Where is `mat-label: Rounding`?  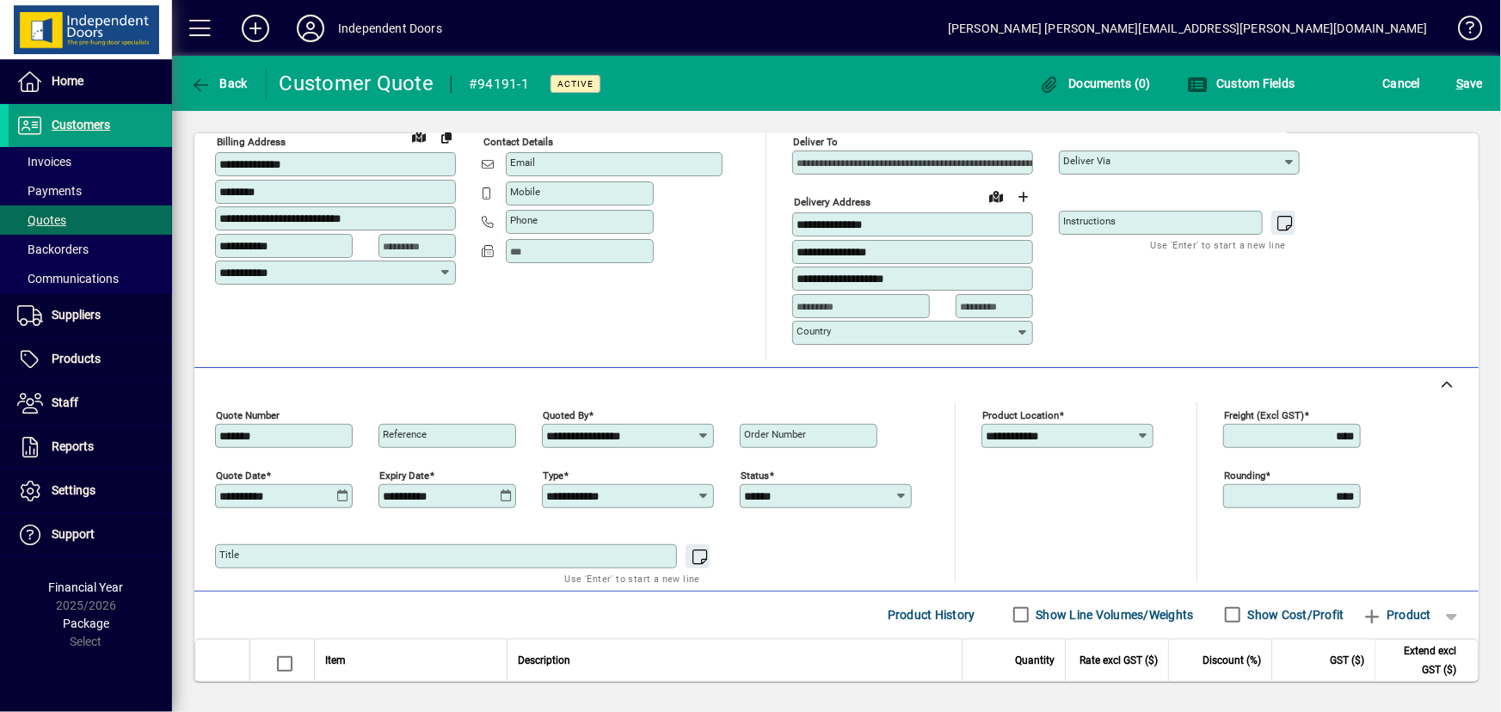
mat-label: Rounding is located at coordinates (1244, 475).